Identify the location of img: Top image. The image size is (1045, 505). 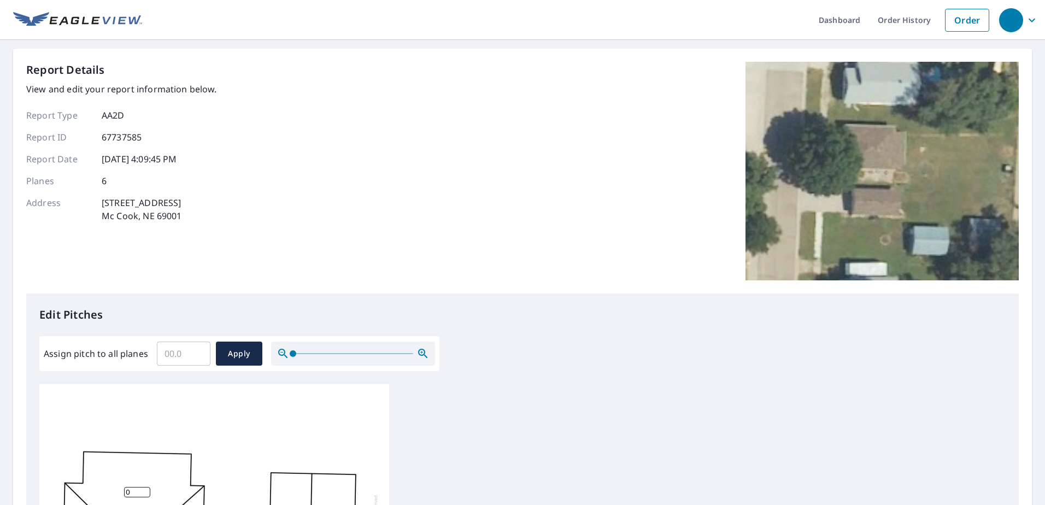
(882, 171).